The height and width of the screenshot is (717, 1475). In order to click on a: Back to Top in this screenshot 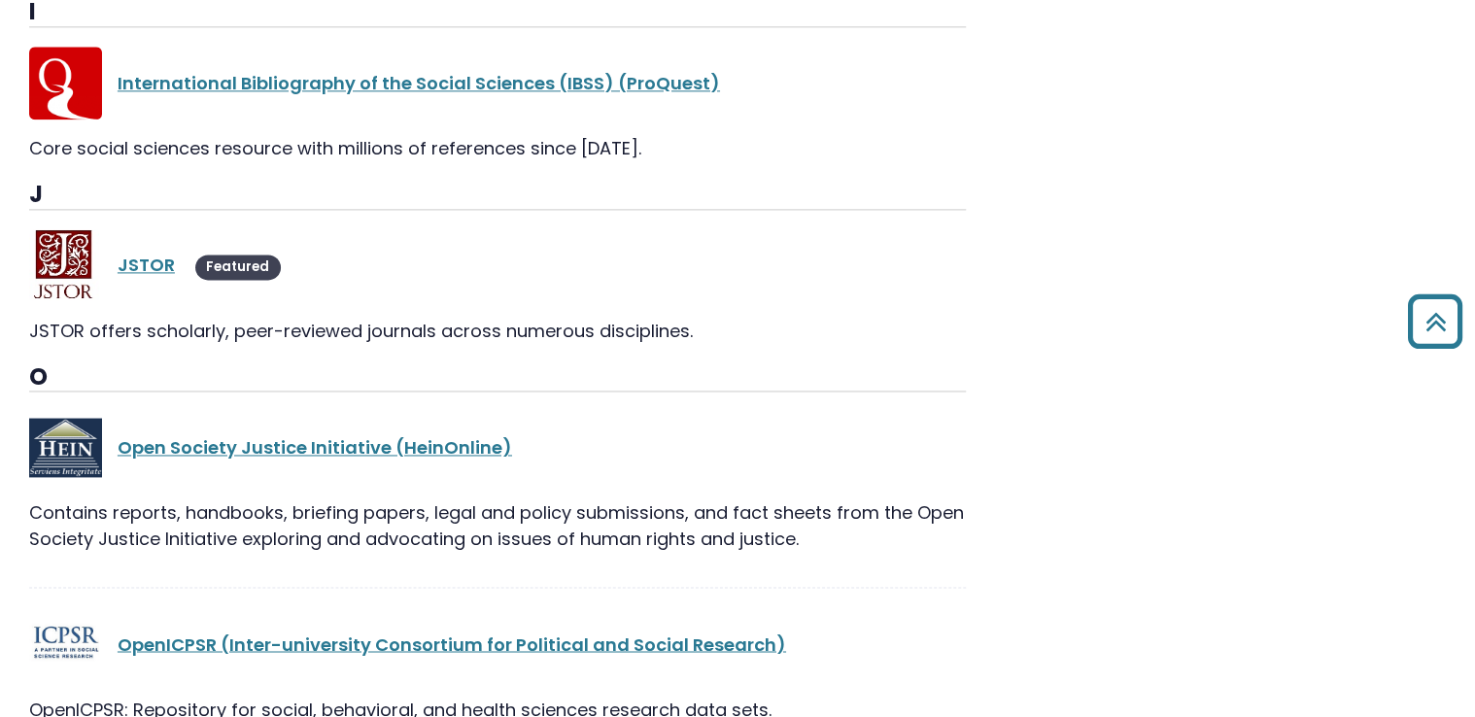, I will do `click(1435, 321)`.